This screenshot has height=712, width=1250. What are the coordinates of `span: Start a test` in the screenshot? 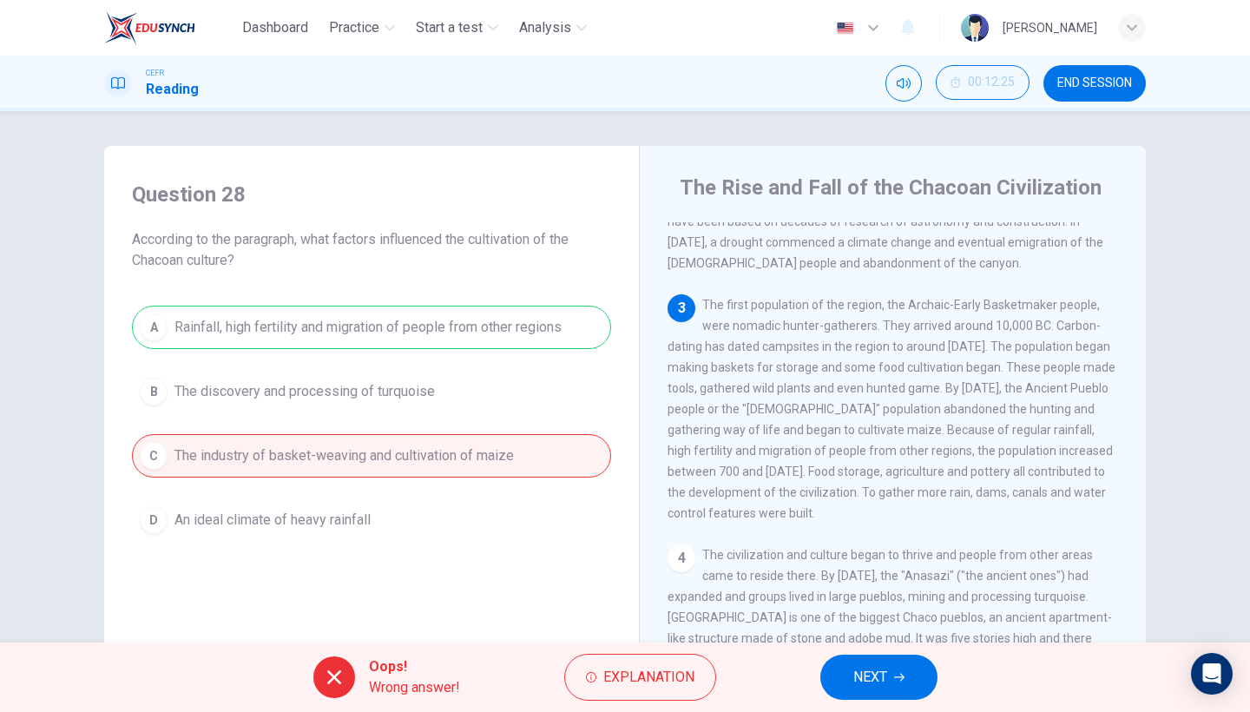 It's located at (449, 28).